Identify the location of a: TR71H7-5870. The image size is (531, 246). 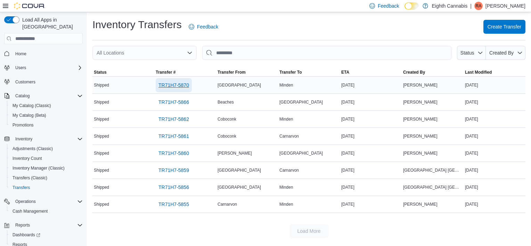
(174, 85).